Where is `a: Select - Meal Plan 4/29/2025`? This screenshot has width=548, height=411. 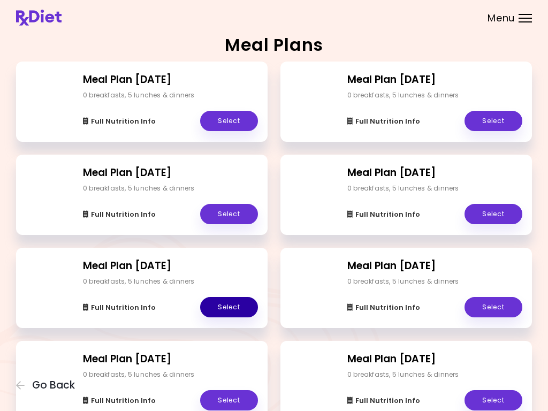
a: Select - Meal Plan 4/29/2025 is located at coordinates (493, 400).